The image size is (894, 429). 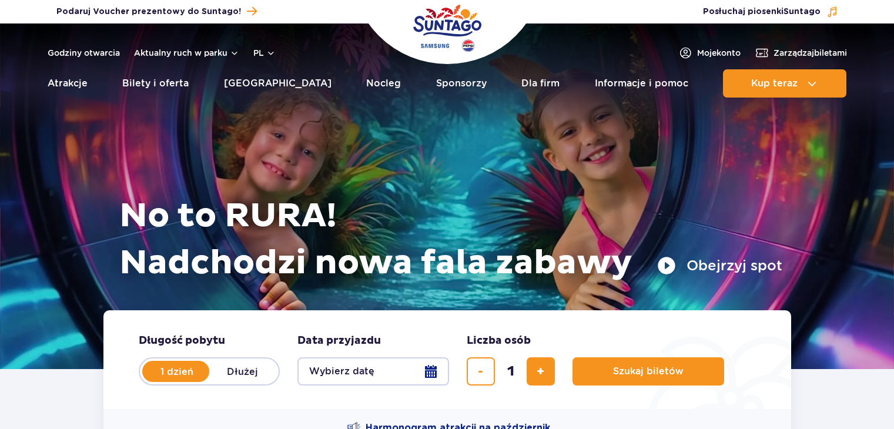 What do you see at coordinates (771, 12) in the screenshot?
I see `button: Posłuchaj piosenkiSuntago` at bounding box center [771, 12].